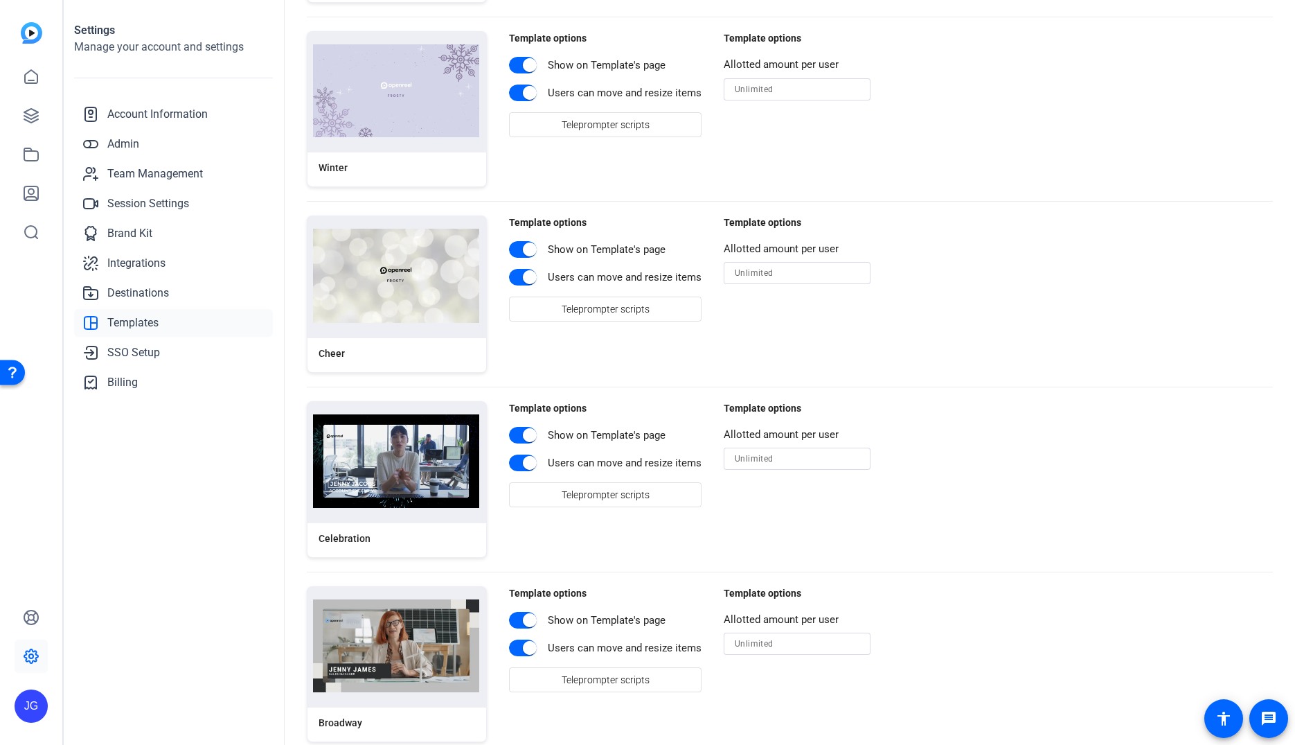 Image resolution: width=1295 pixels, height=745 pixels. What do you see at coordinates (31, 33) in the screenshot?
I see `img: blue-gradient.svg` at bounding box center [31, 33].